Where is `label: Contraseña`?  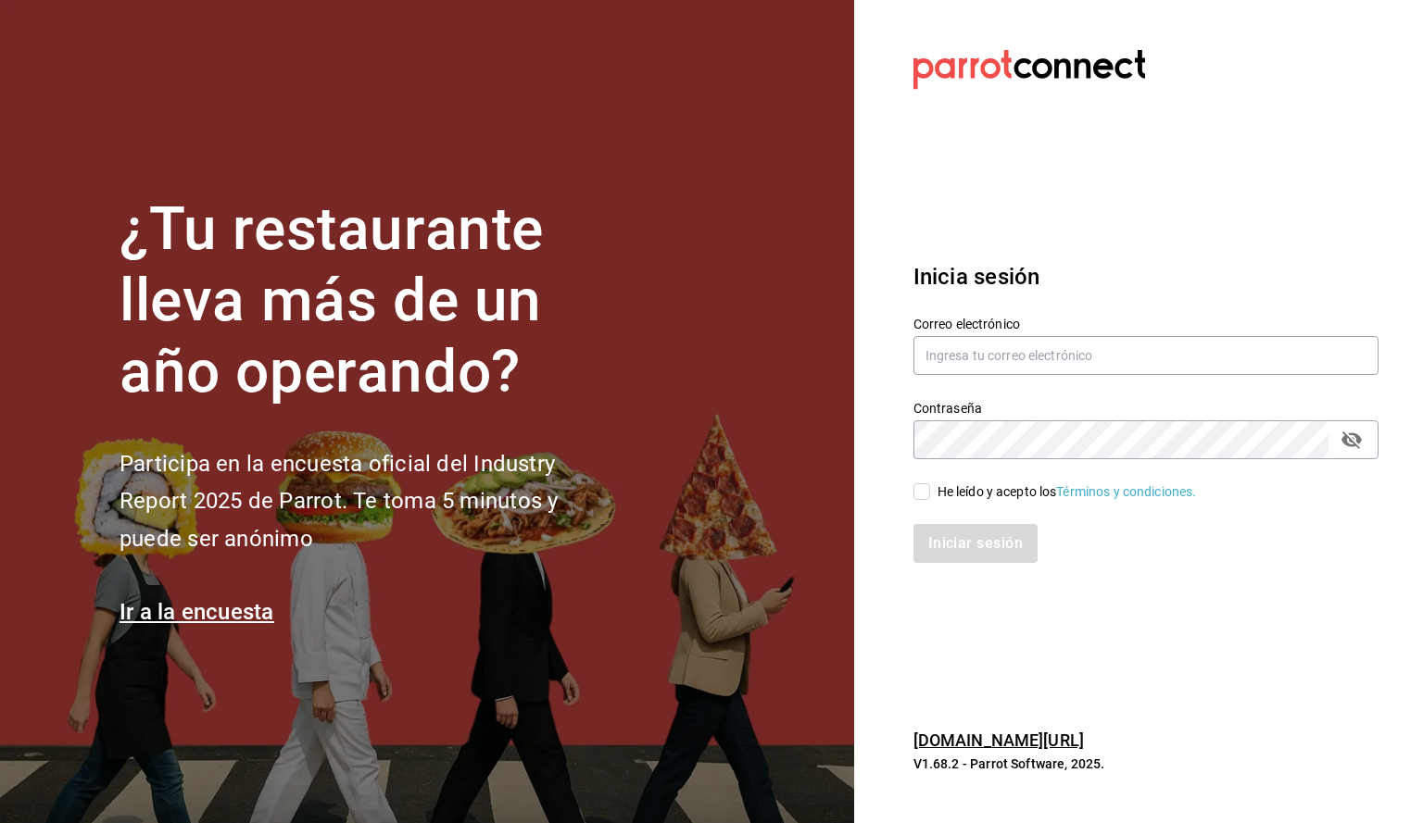 label: Contraseña is located at coordinates (1146, 408).